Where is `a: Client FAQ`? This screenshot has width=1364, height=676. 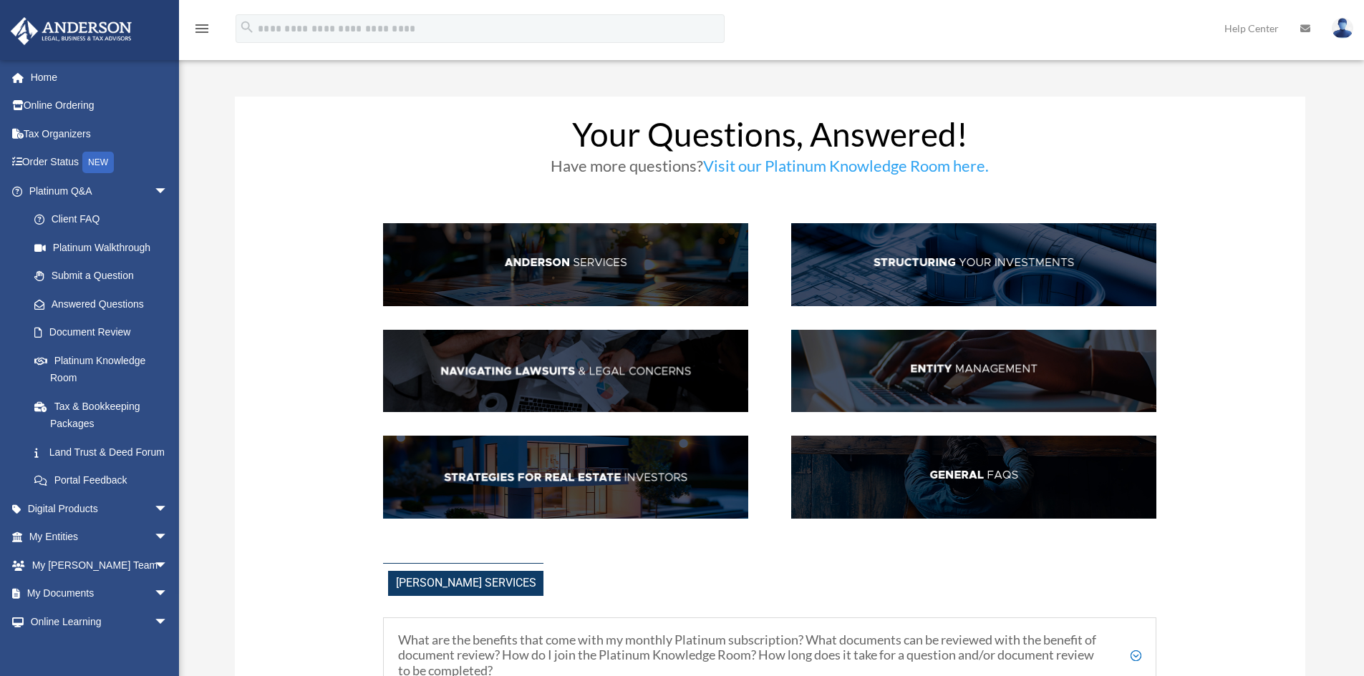
a: Client FAQ is located at coordinates (101, 220).